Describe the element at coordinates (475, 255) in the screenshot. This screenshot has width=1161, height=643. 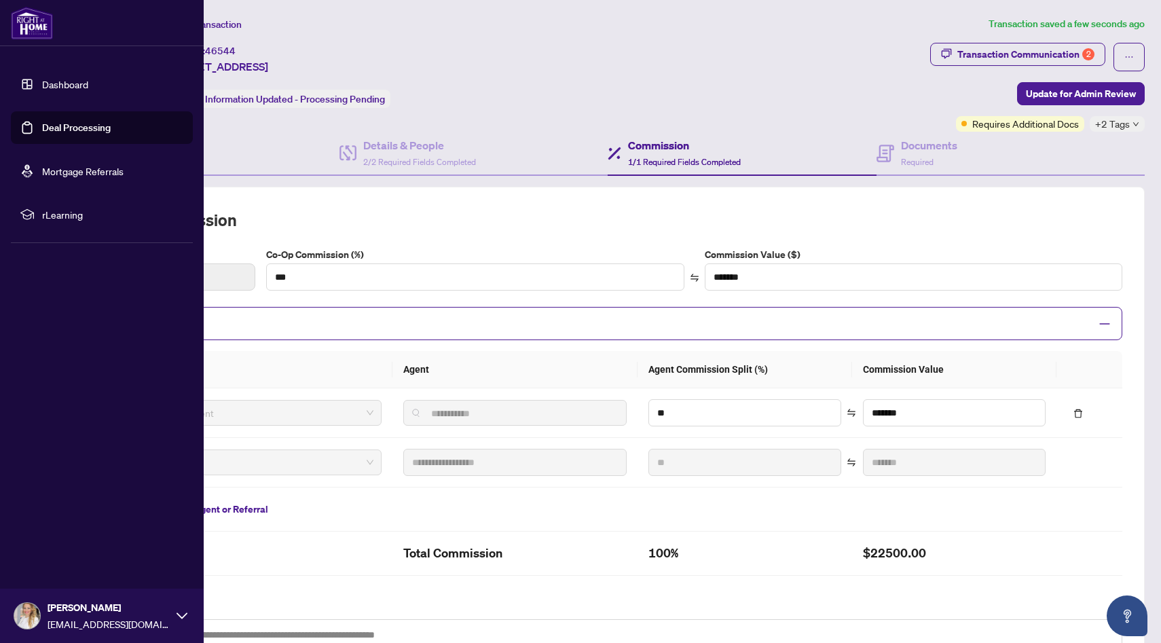
I see `label: Co-Op Commission (%)` at that location.